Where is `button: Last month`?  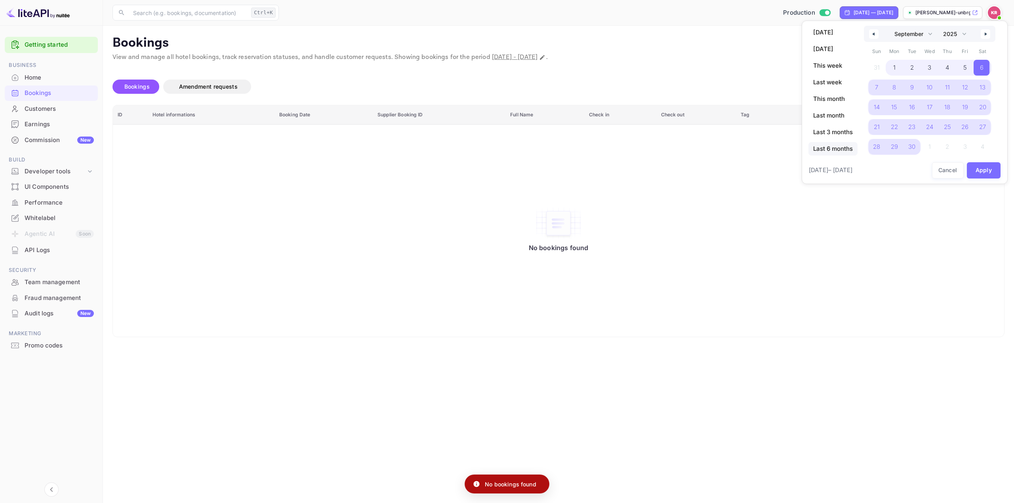
button: Last month is located at coordinates (833, 116).